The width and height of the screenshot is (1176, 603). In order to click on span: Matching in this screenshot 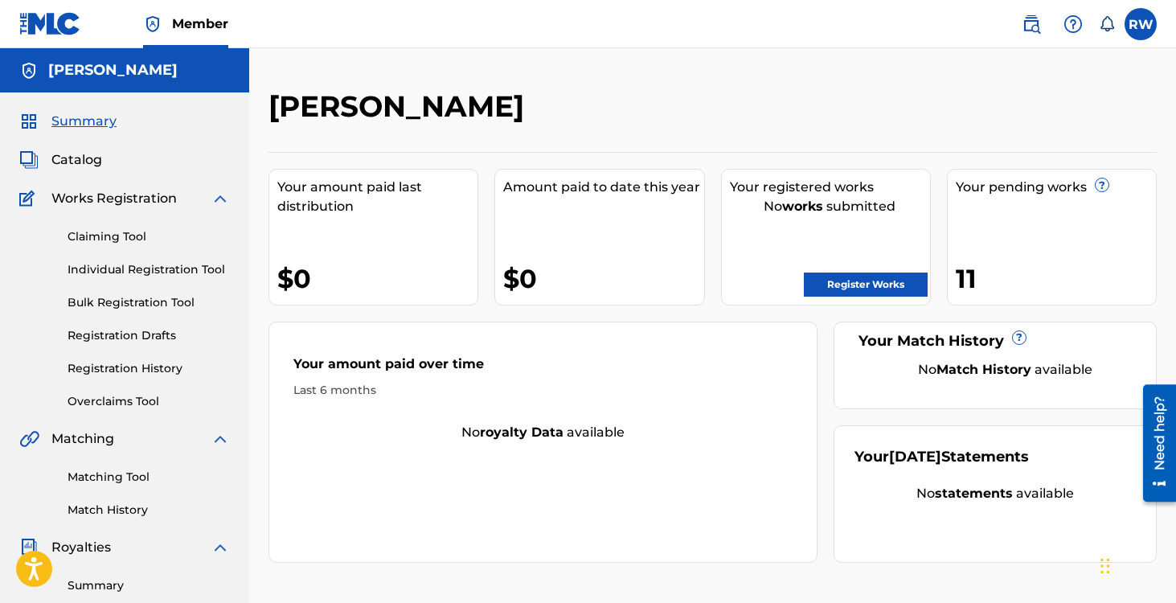, I will do `click(83, 439)`.